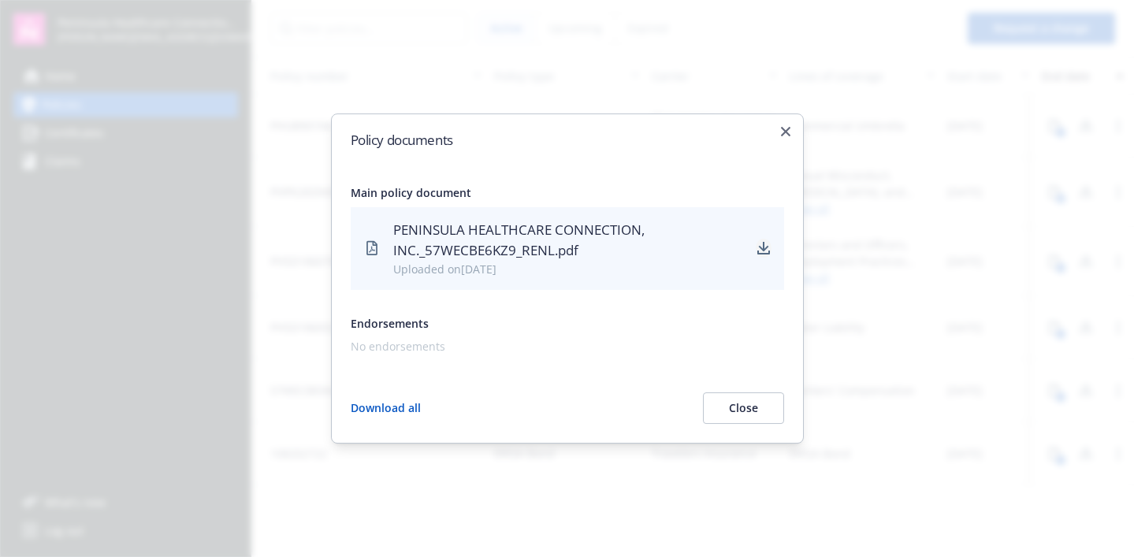 The width and height of the screenshot is (1134, 557). I want to click on button: Close, so click(743, 408).